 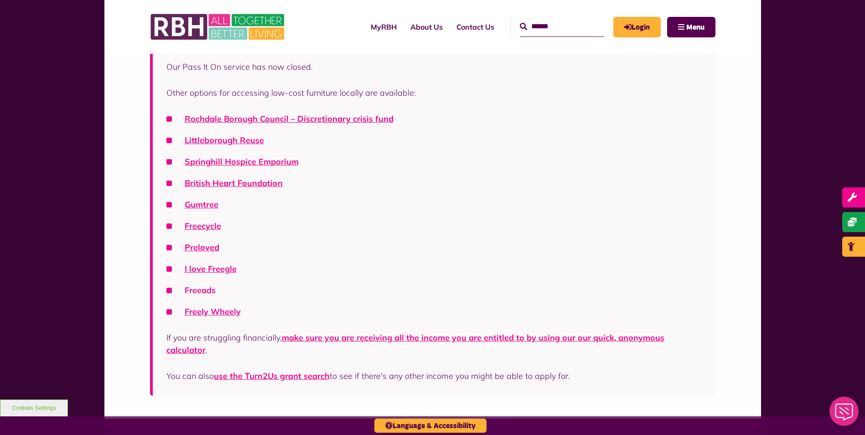 I want to click on button: Navigation, so click(x=691, y=27).